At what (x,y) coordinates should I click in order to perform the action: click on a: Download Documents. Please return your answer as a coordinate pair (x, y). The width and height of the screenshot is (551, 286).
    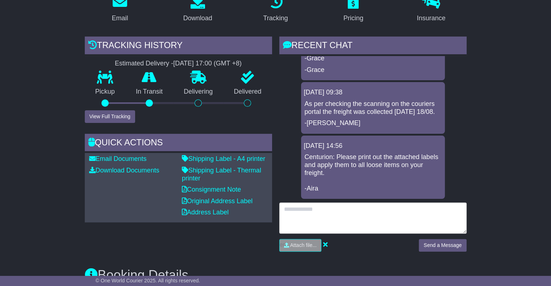
    Looking at the image, I should click on (124, 171).